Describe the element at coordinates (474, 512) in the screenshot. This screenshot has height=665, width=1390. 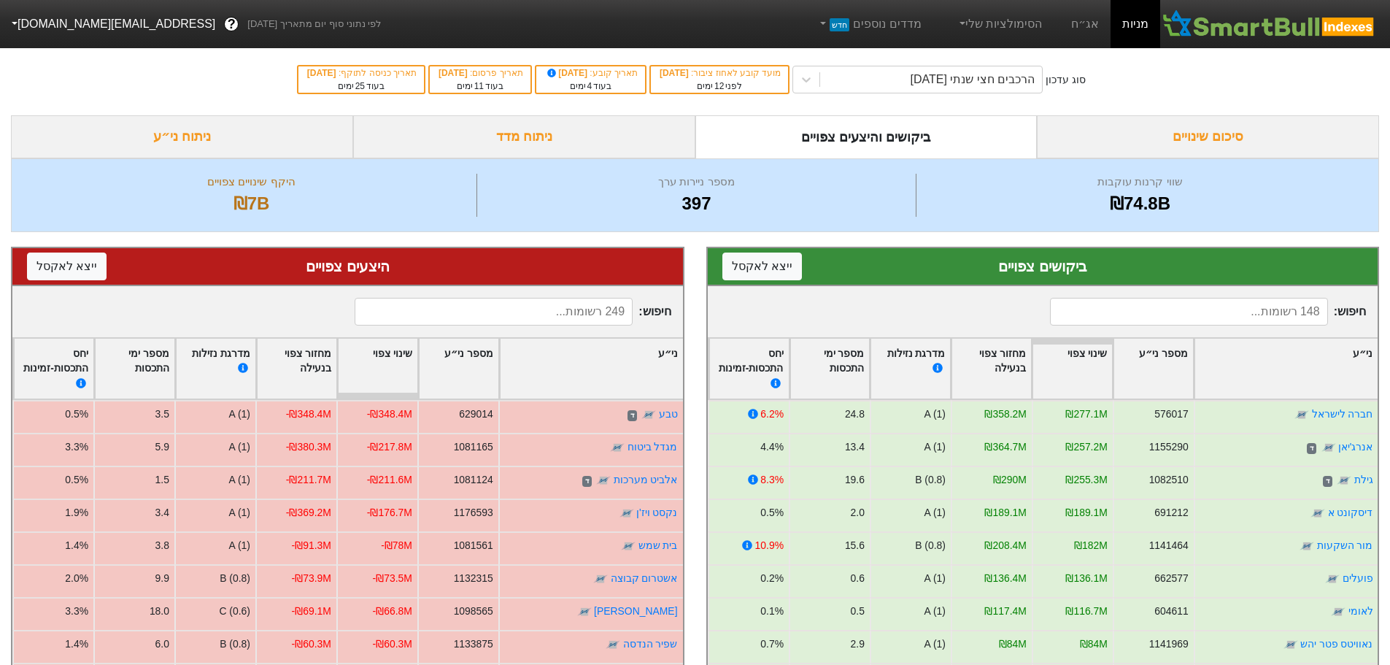
I see `div: 1176593` at that location.